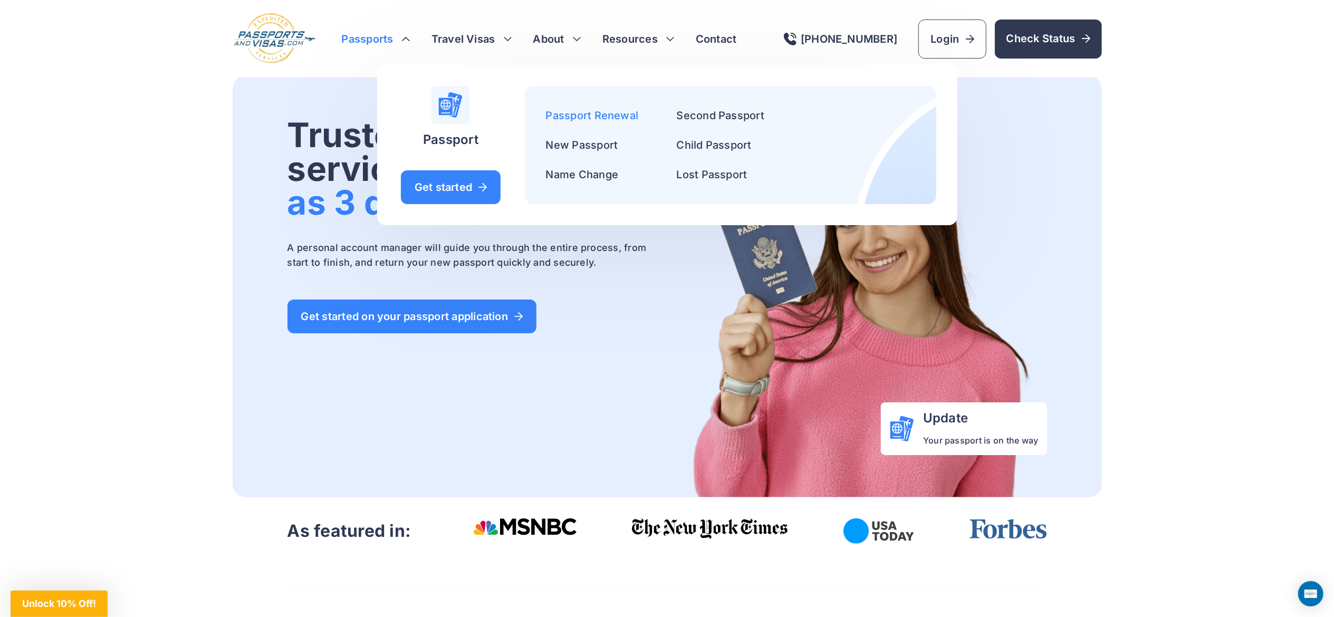  I want to click on span: as 3 days., so click(371, 202).